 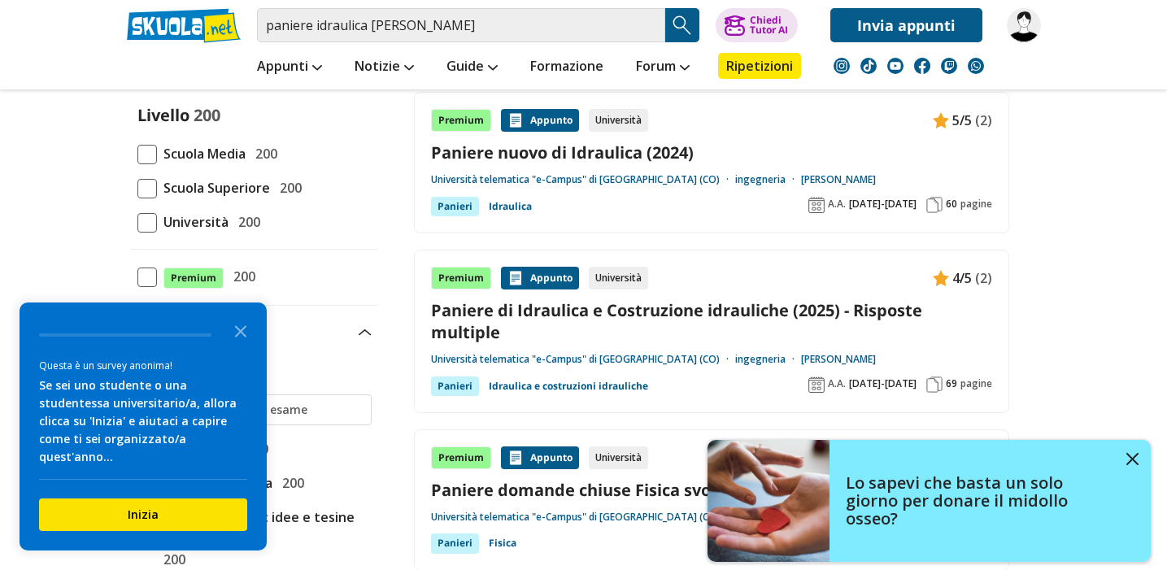 I want to click on h4: Lo sapevi che basta un solo giorno per donare il midollo osseo?, so click(x=980, y=501).